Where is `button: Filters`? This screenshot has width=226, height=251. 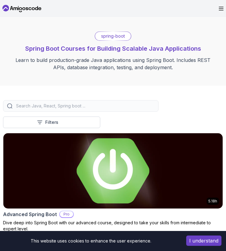 button: Filters is located at coordinates (52, 122).